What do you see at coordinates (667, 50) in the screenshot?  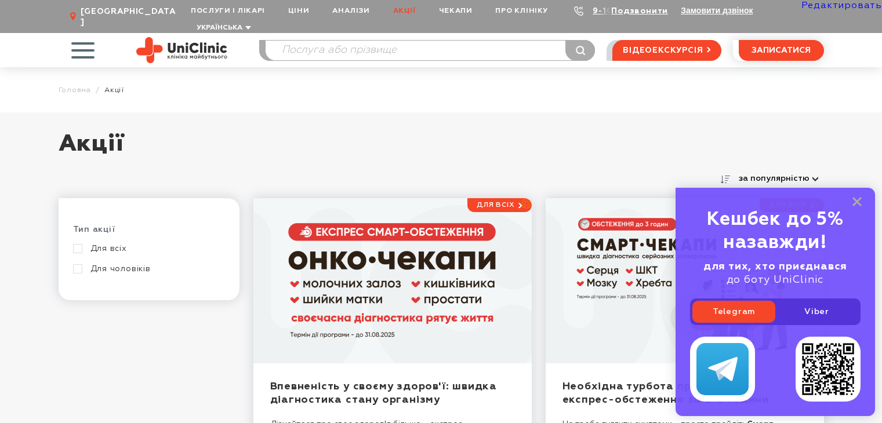 I see `a: відеоекскурсія` at bounding box center [667, 50].